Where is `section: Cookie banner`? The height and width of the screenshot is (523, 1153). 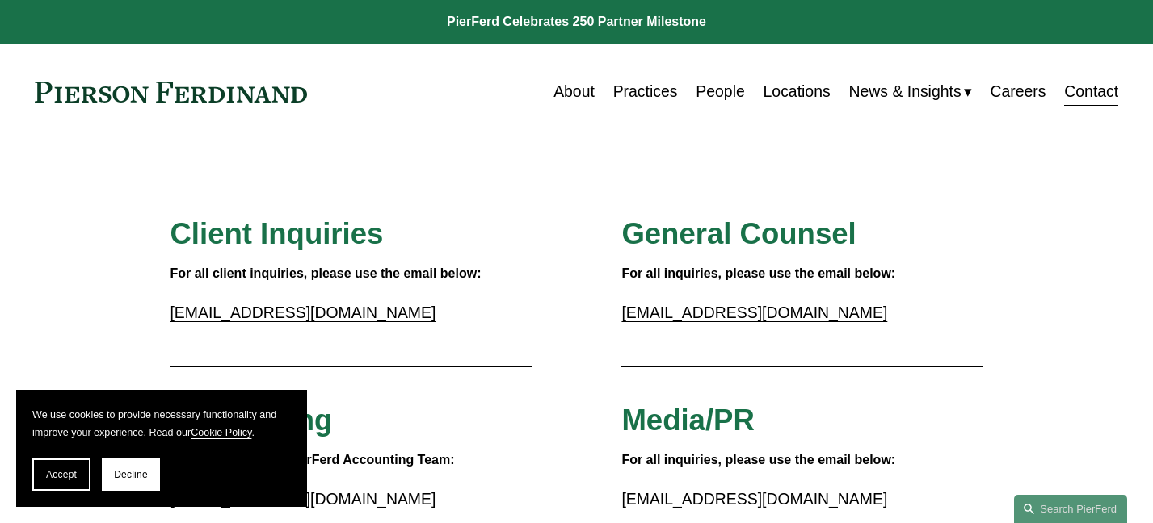 section: Cookie banner is located at coordinates (162, 448).